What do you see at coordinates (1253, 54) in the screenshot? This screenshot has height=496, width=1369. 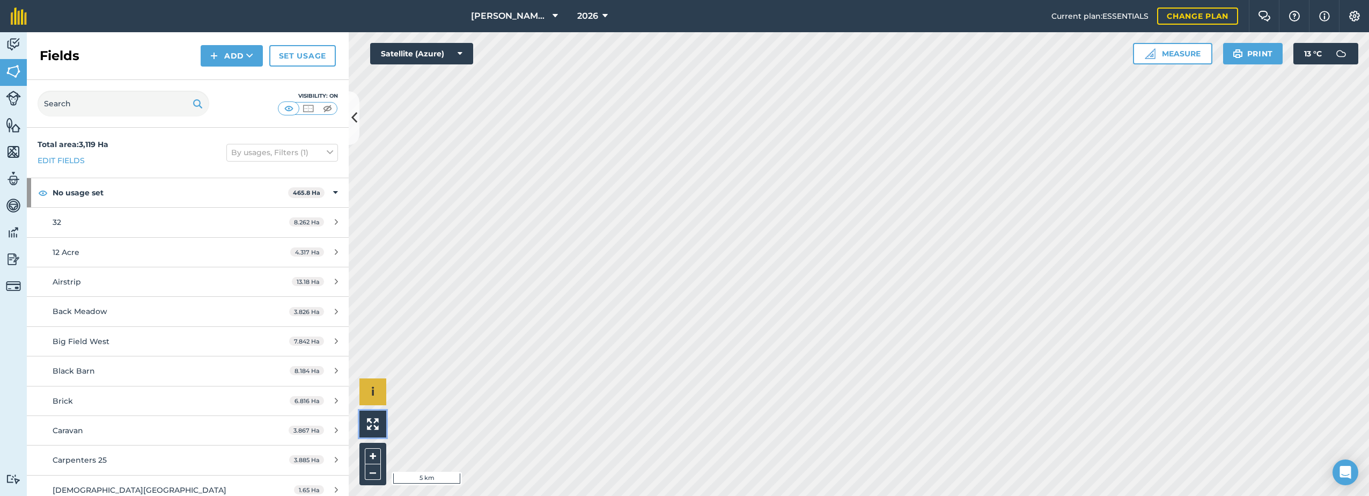 I see `button: Print` at bounding box center [1253, 54].